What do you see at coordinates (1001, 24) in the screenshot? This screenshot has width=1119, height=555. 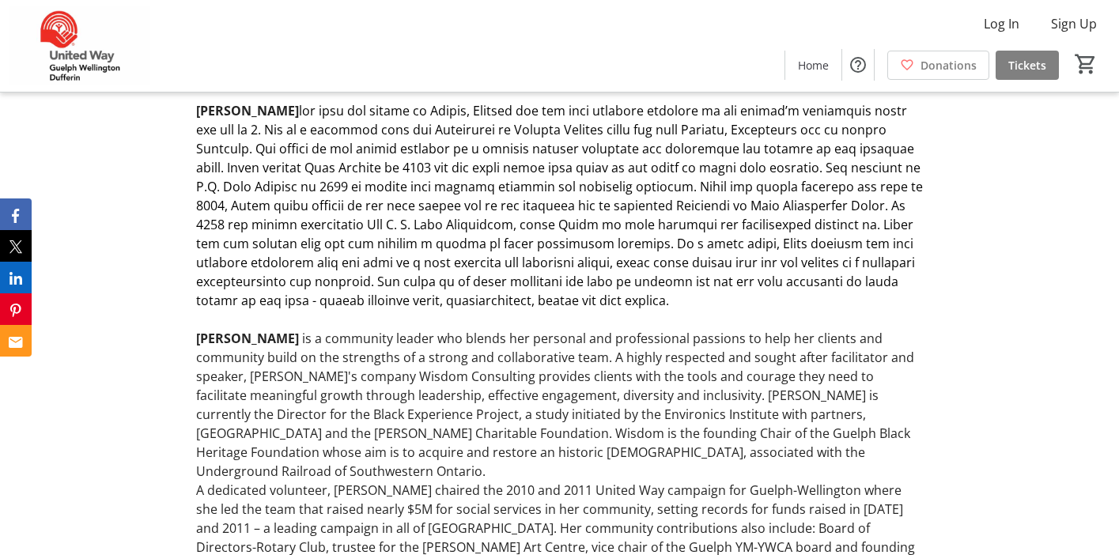 I see `button: Log In` at bounding box center [1001, 24].